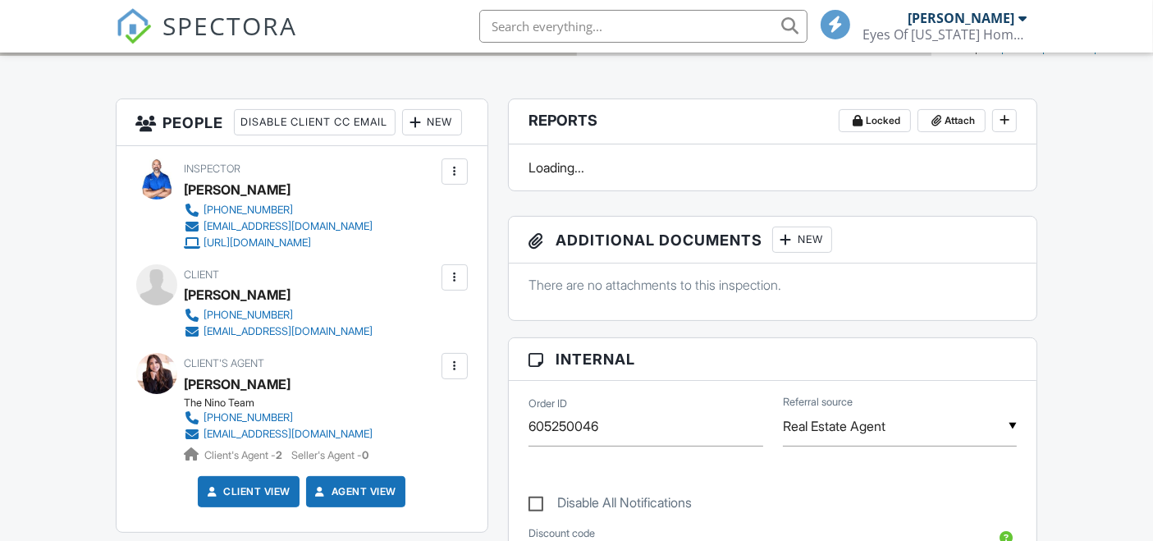 The image size is (1153, 541). What do you see at coordinates (247, 492) in the screenshot?
I see `a: Client View` at bounding box center [247, 492].